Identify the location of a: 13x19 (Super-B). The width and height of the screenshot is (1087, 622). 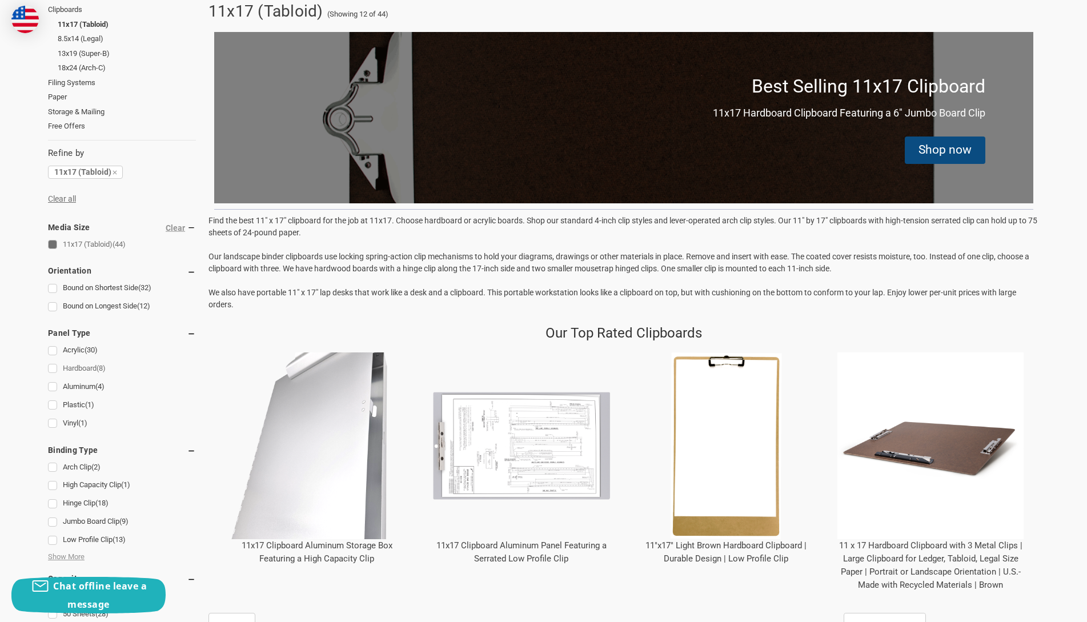
(127, 54).